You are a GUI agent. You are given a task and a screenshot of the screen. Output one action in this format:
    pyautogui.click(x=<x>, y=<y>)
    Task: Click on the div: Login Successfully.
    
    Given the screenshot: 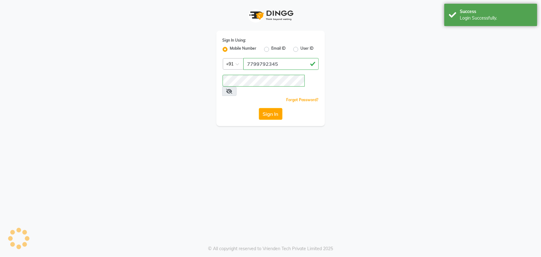 What is the action you would take?
    pyautogui.click(x=496, y=18)
    